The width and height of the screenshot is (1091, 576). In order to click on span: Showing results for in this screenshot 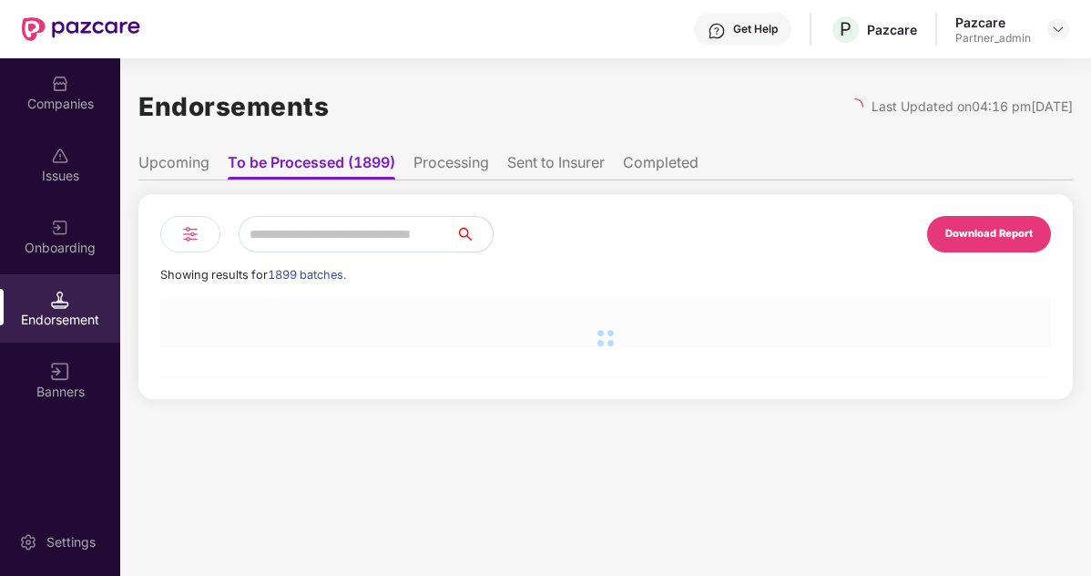, I will do `click(253, 274)`.